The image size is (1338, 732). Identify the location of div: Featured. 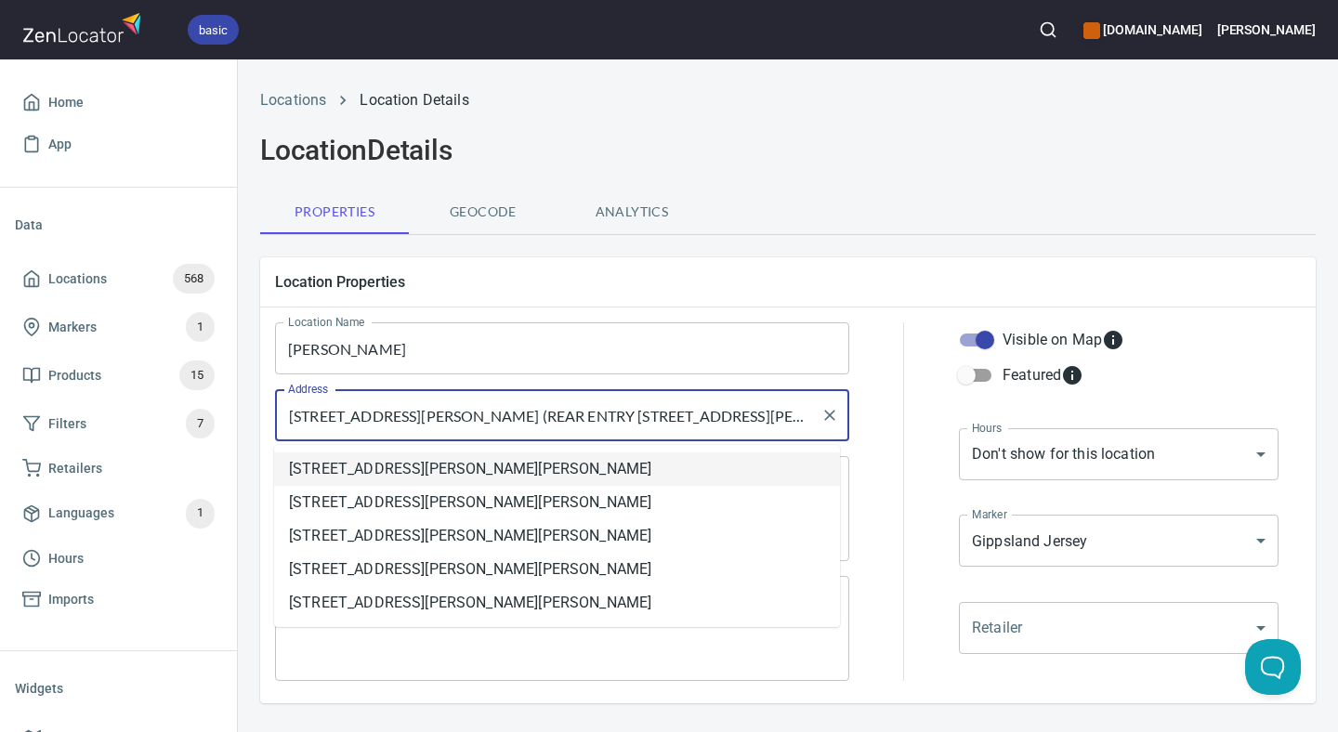
(1043, 375).